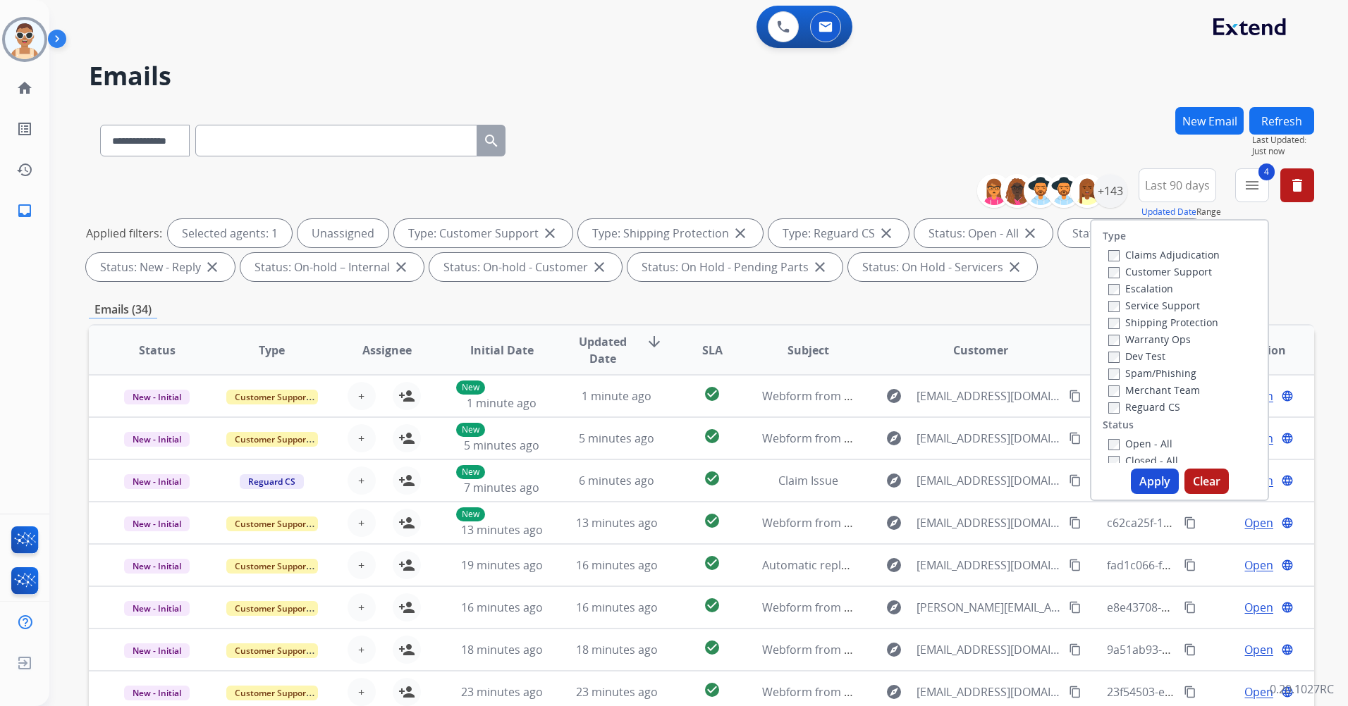  I want to click on span: Assignee, so click(387, 350).